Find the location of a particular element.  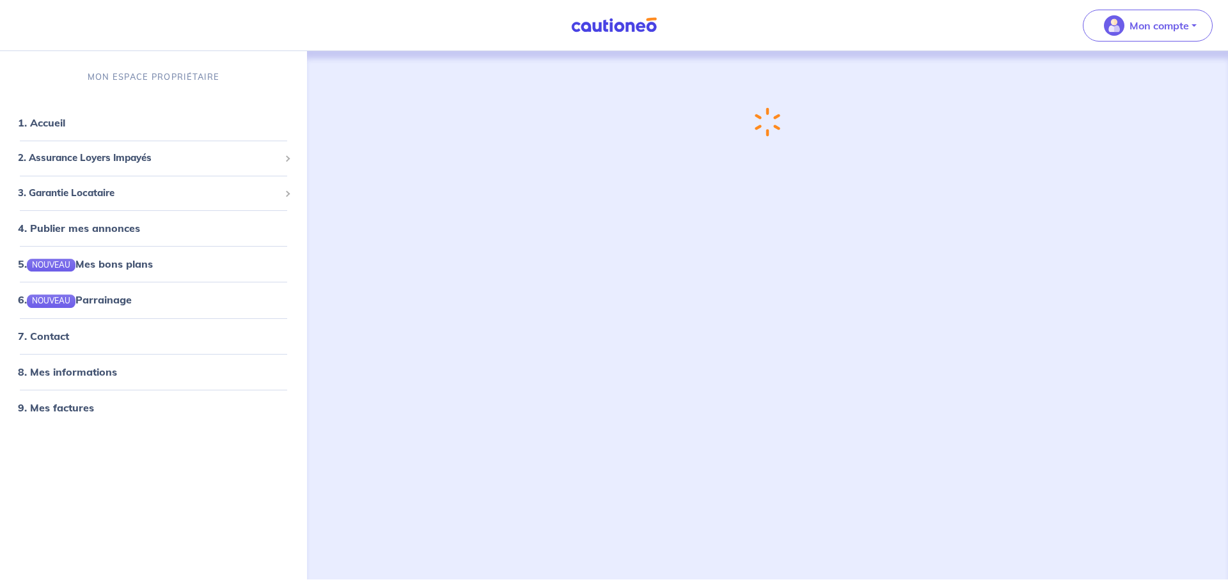

a: 4. Publier mes annonces is located at coordinates (79, 228).